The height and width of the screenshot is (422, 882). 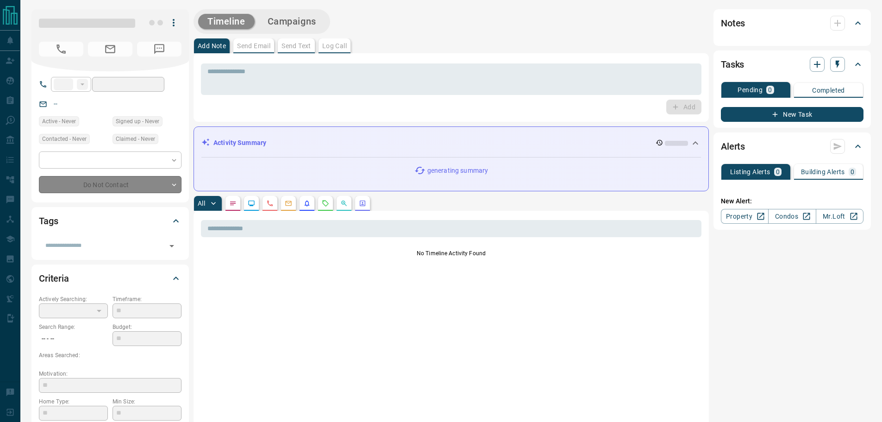 What do you see at coordinates (344, 203) in the screenshot?
I see `svg: Opportunities` at bounding box center [344, 203].